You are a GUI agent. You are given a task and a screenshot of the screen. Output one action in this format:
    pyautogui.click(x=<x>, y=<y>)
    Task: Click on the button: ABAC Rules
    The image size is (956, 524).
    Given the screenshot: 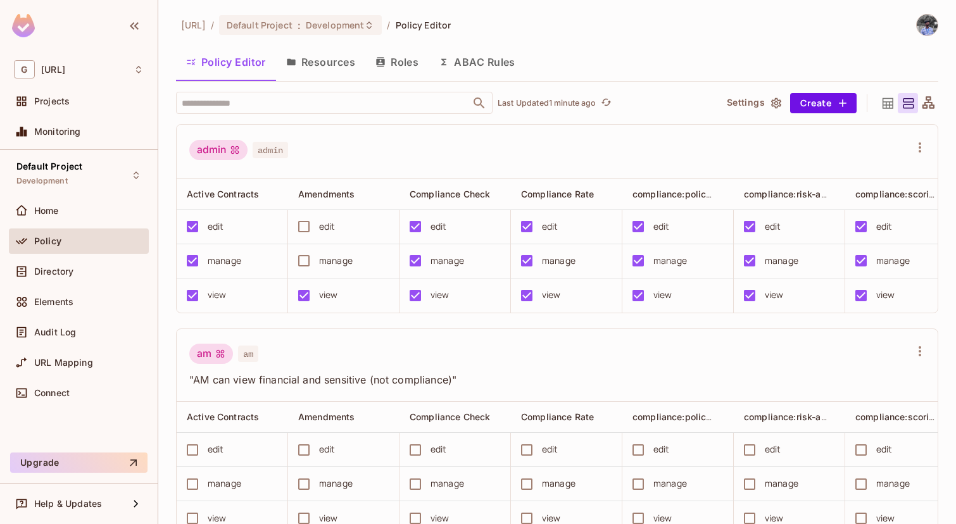 What is the action you would take?
    pyautogui.click(x=477, y=62)
    